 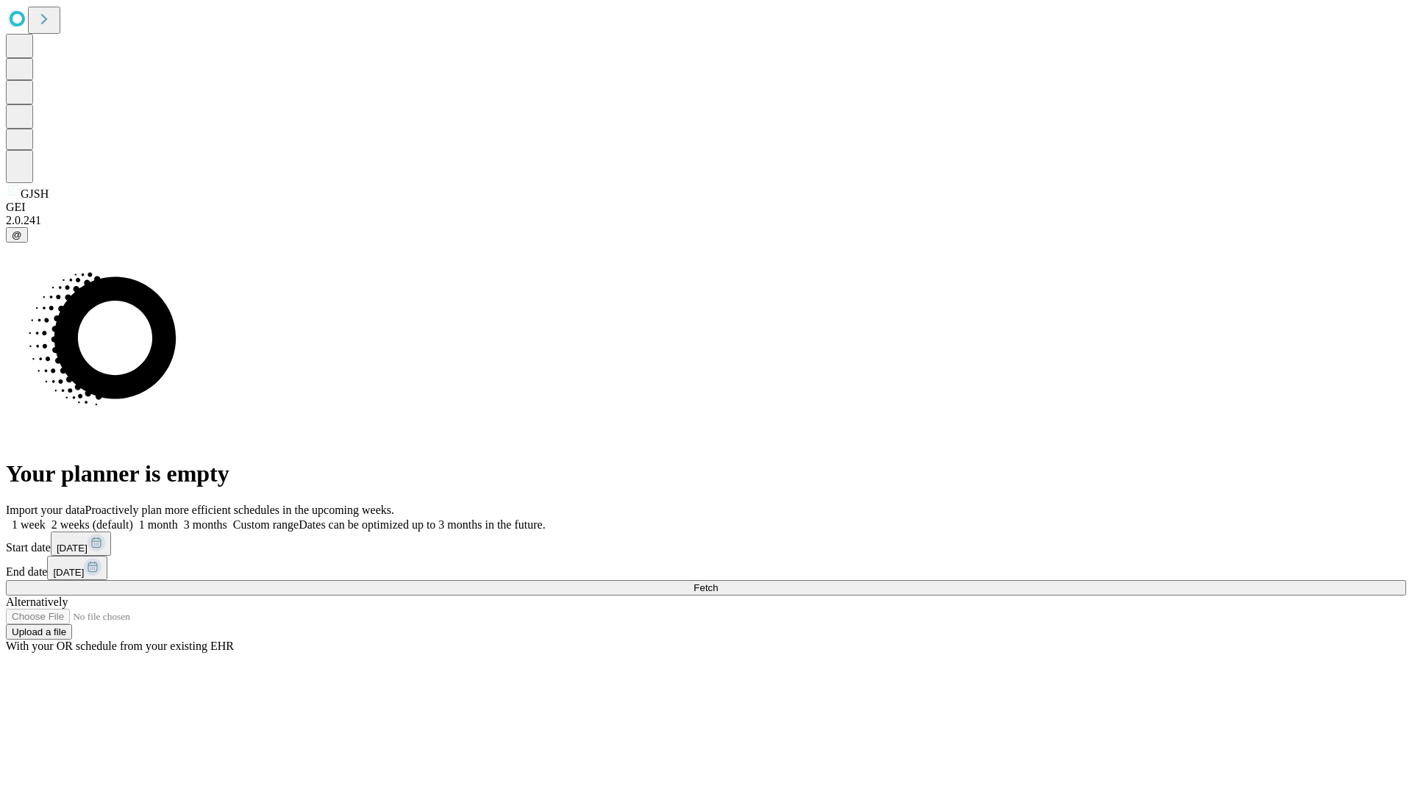 What do you see at coordinates (706, 474) in the screenshot?
I see `h1: Your planner is empty` at bounding box center [706, 474].